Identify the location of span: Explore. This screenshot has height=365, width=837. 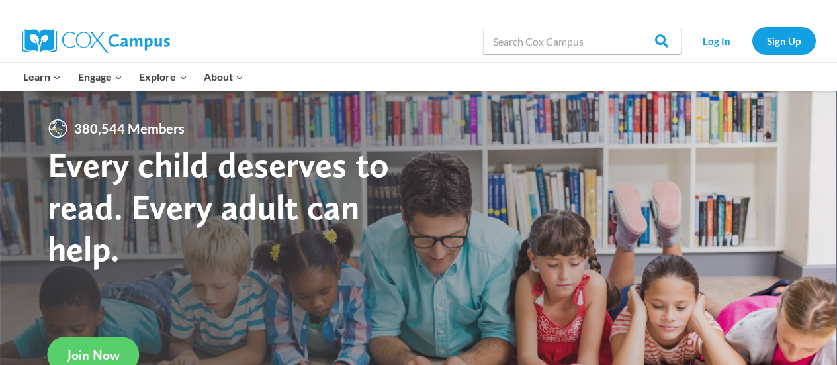
(163, 77).